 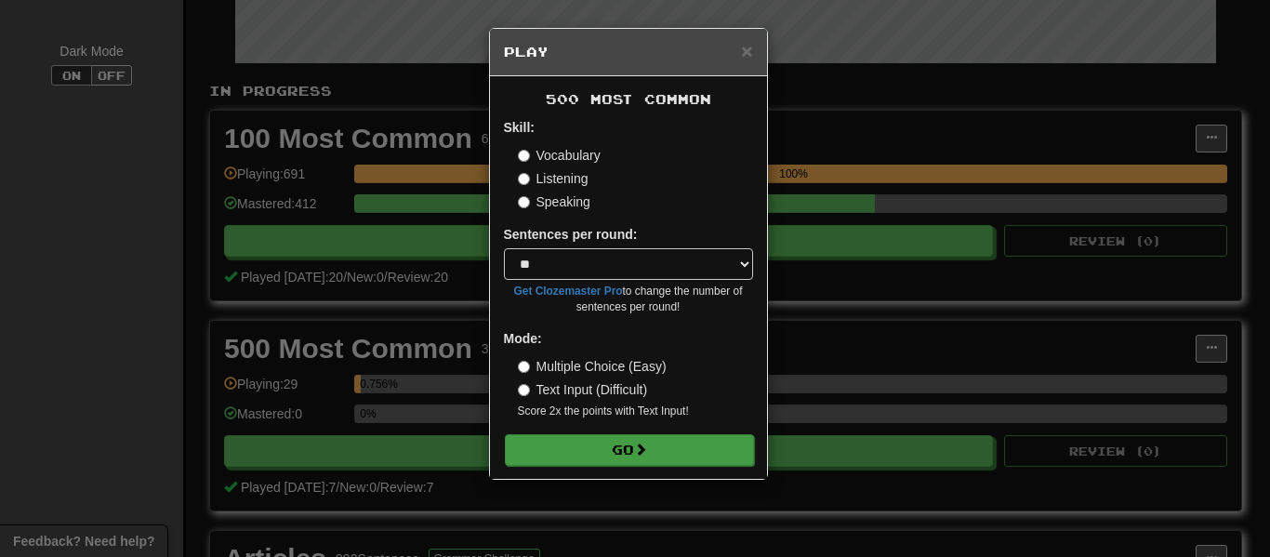 I want to click on input: Speaking, so click(x=523, y=202).